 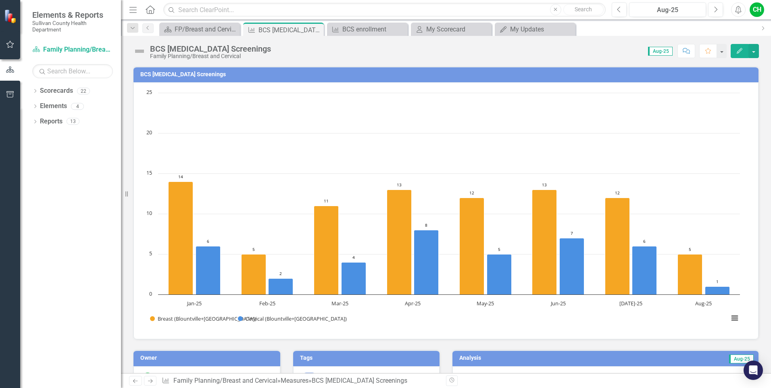 I want to click on a: Reports, so click(x=51, y=121).